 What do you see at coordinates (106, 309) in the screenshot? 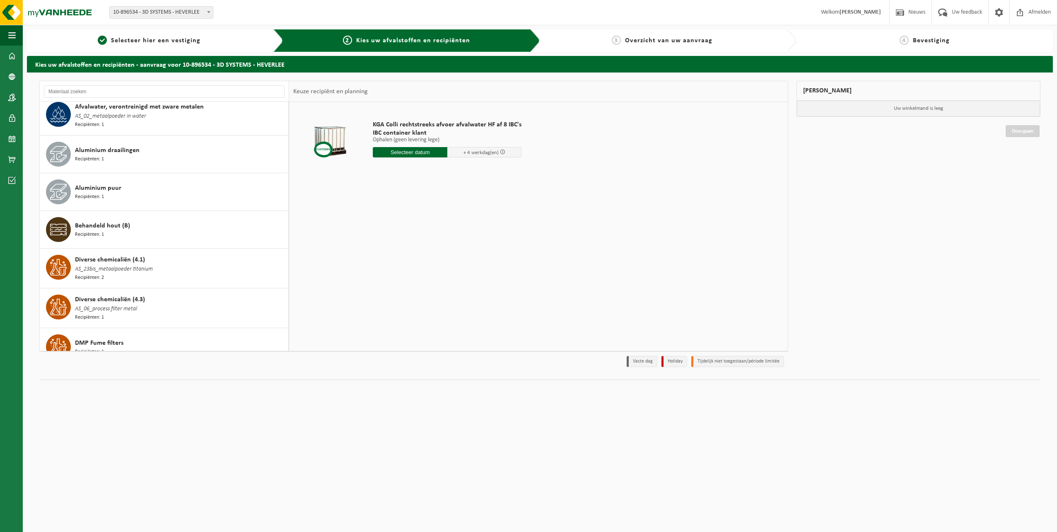
I see `span: AS_06_process filter metal` at bounding box center [106, 309].